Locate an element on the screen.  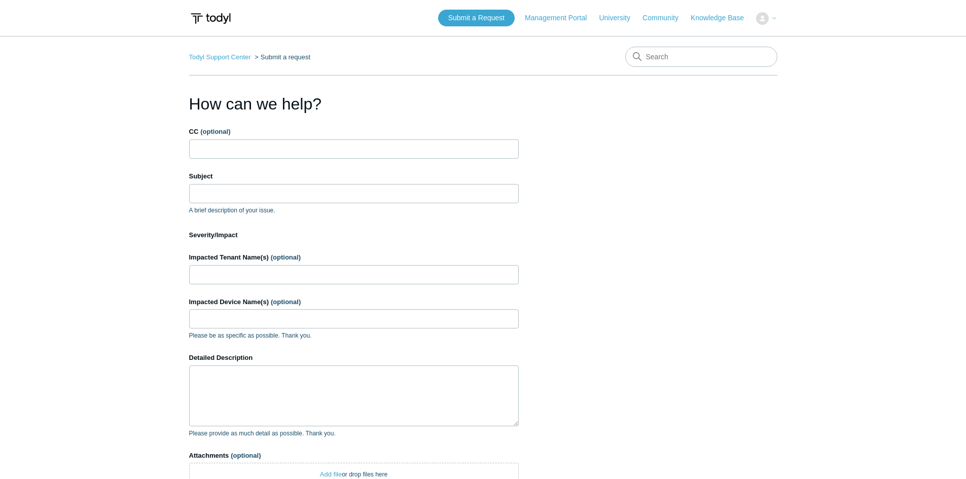
label: Subject is located at coordinates (354, 177).